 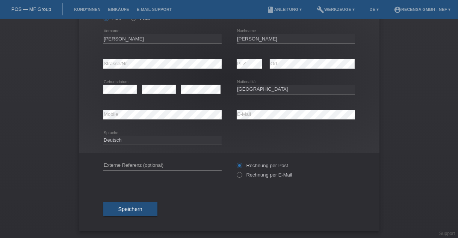 What do you see at coordinates (397, 10) in the screenshot?
I see `i: account_circle` at bounding box center [397, 10].